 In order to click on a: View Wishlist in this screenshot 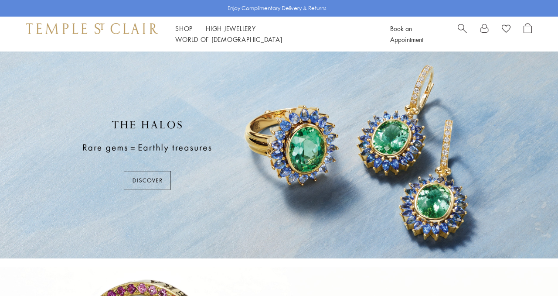, I will do `click(506, 30)`.